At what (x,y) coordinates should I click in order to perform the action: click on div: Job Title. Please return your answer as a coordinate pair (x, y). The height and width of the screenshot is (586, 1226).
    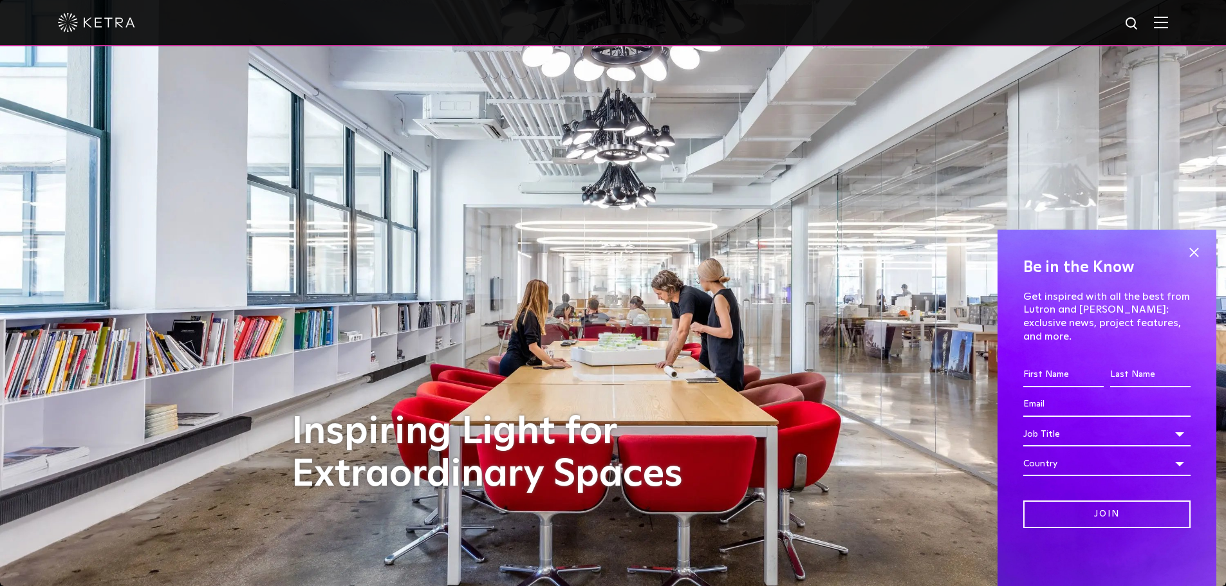
    Looking at the image, I should click on (1107, 434).